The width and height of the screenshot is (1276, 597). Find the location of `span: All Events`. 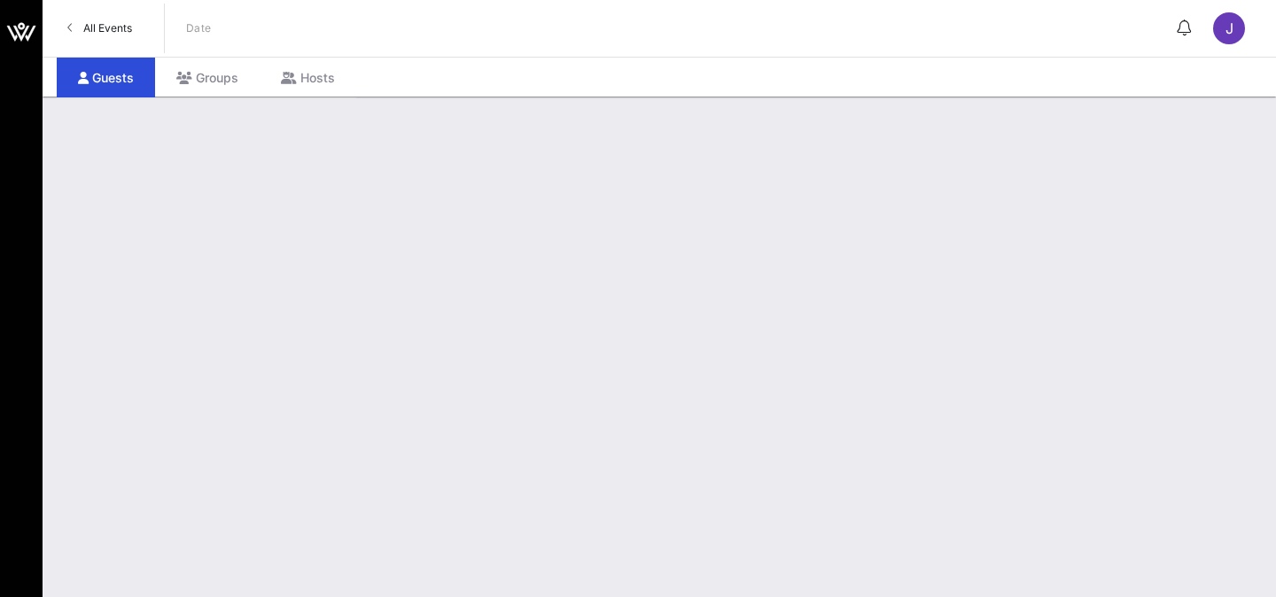

span: All Events is located at coordinates (107, 27).